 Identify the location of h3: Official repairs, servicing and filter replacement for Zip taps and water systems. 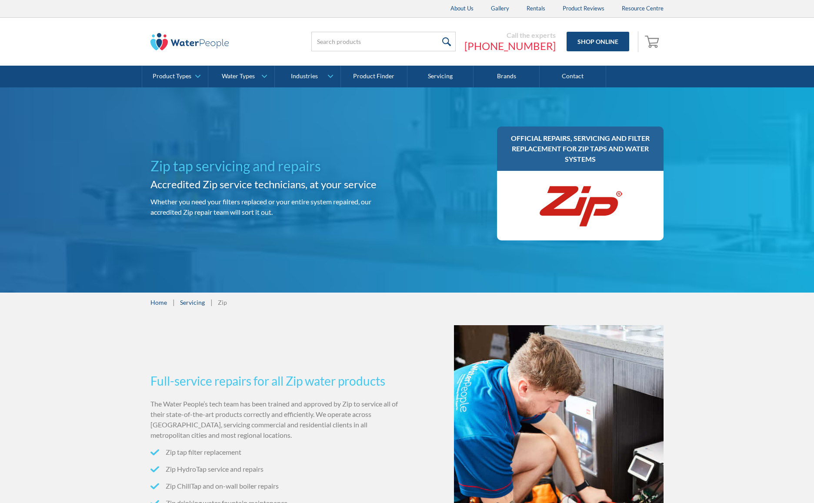
(580, 149).